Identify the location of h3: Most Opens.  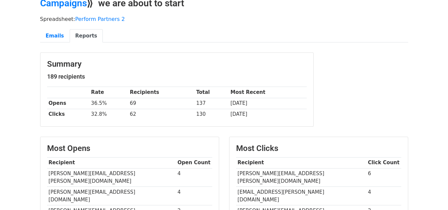
(130, 148).